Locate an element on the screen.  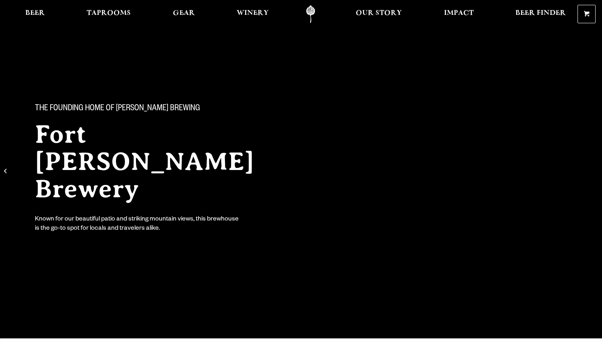
span: Beer Finder is located at coordinates (541, 13).